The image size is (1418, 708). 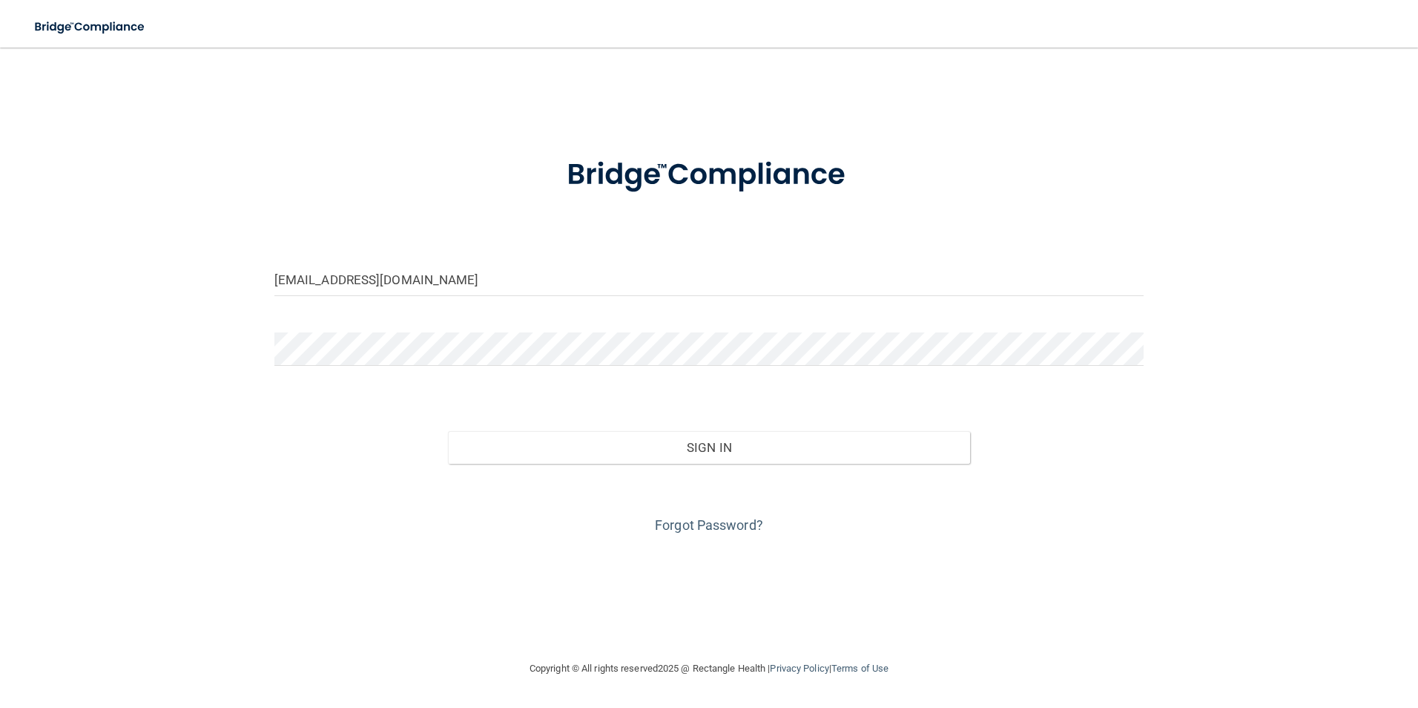 What do you see at coordinates (709, 279) in the screenshot?
I see `input: Email` at bounding box center [709, 279].